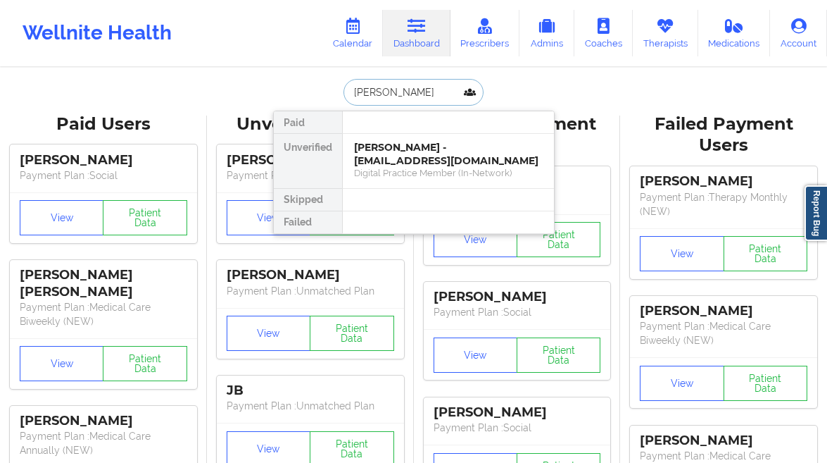 This screenshot has height=463, width=827. What do you see at coordinates (308, 123) in the screenshot?
I see `div: Paid` at bounding box center [308, 123].